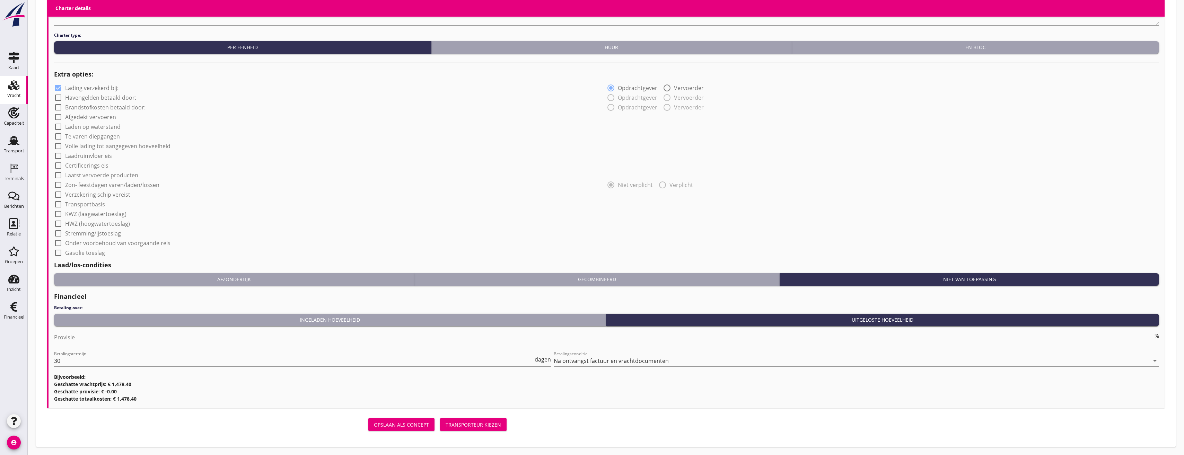  I want to click on img: logo-small.a267ee39.svg, so click(14, 15).